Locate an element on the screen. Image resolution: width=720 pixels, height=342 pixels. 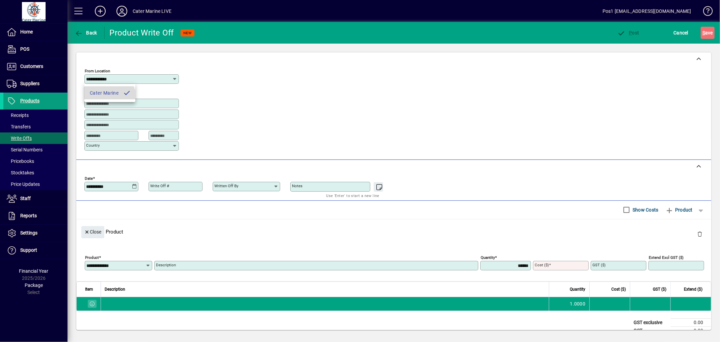
span: Home is located at coordinates (26, 32).